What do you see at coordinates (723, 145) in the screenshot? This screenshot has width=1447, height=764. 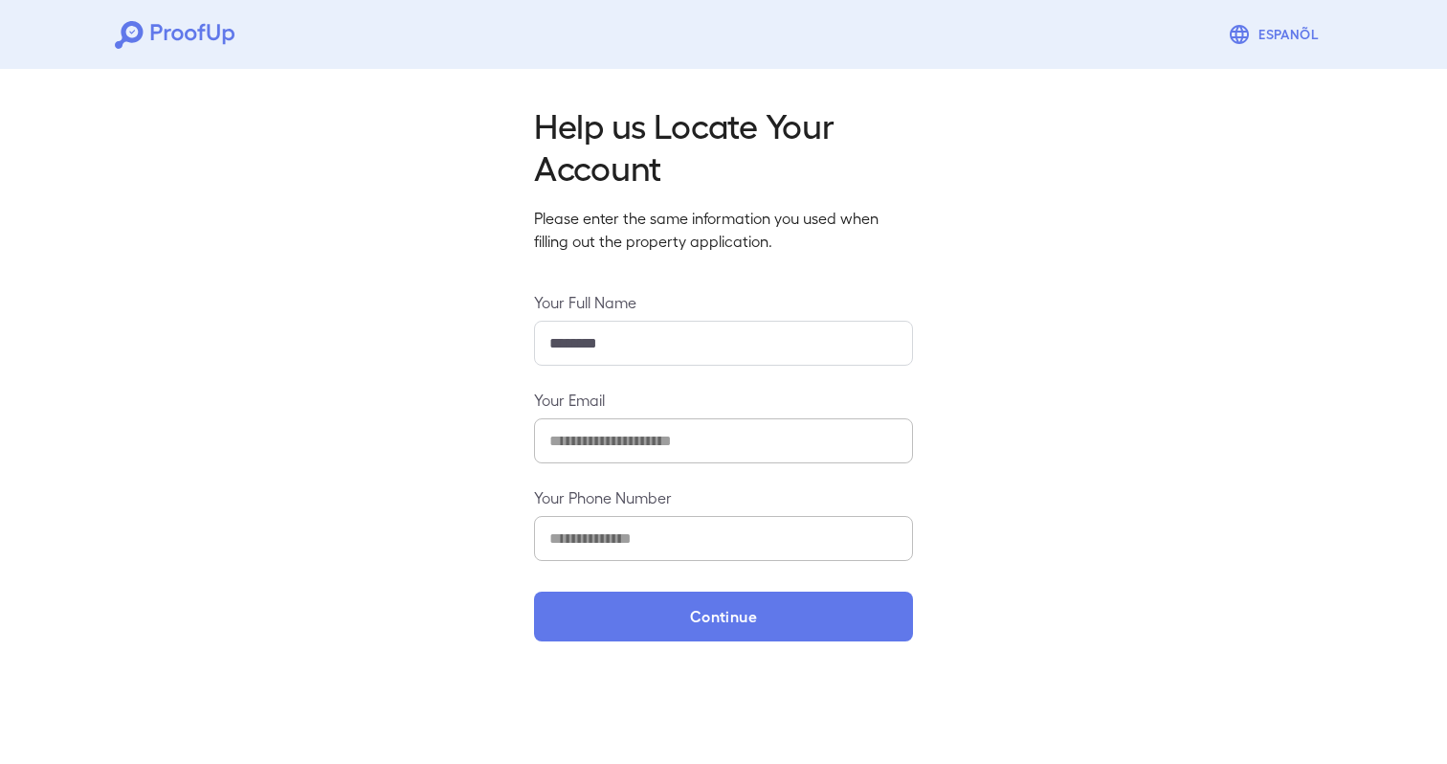 I see `h2: Help us Locate Your Account` at bounding box center [723, 145].